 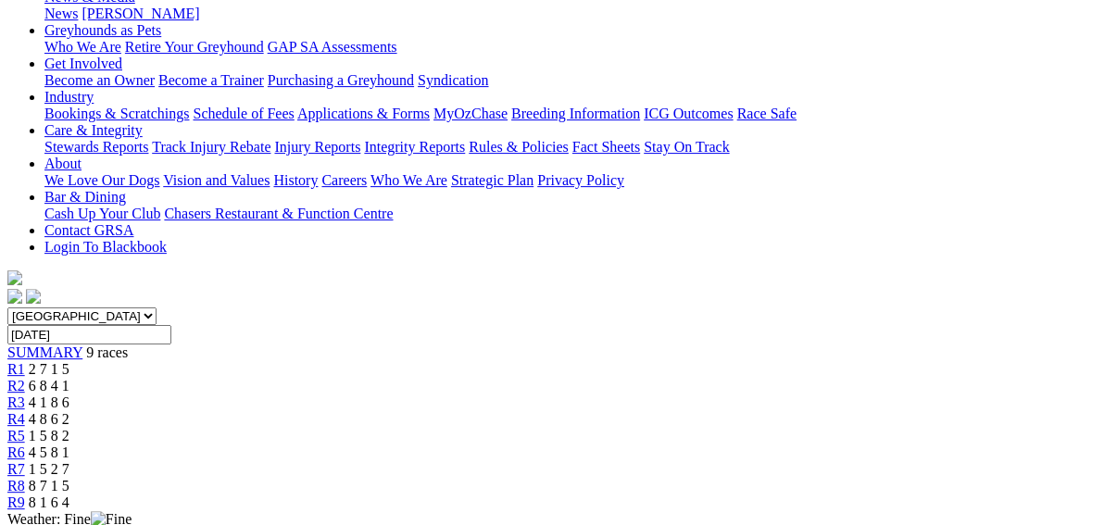 I want to click on a: Greyhounds as Pets, so click(x=103, y=30).